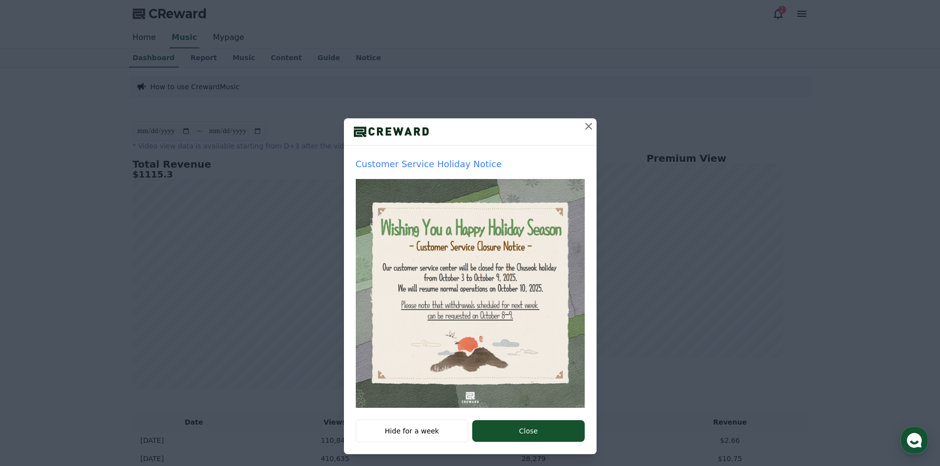  Describe the element at coordinates (412, 431) in the screenshot. I see `button: Hide for a week` at that location.